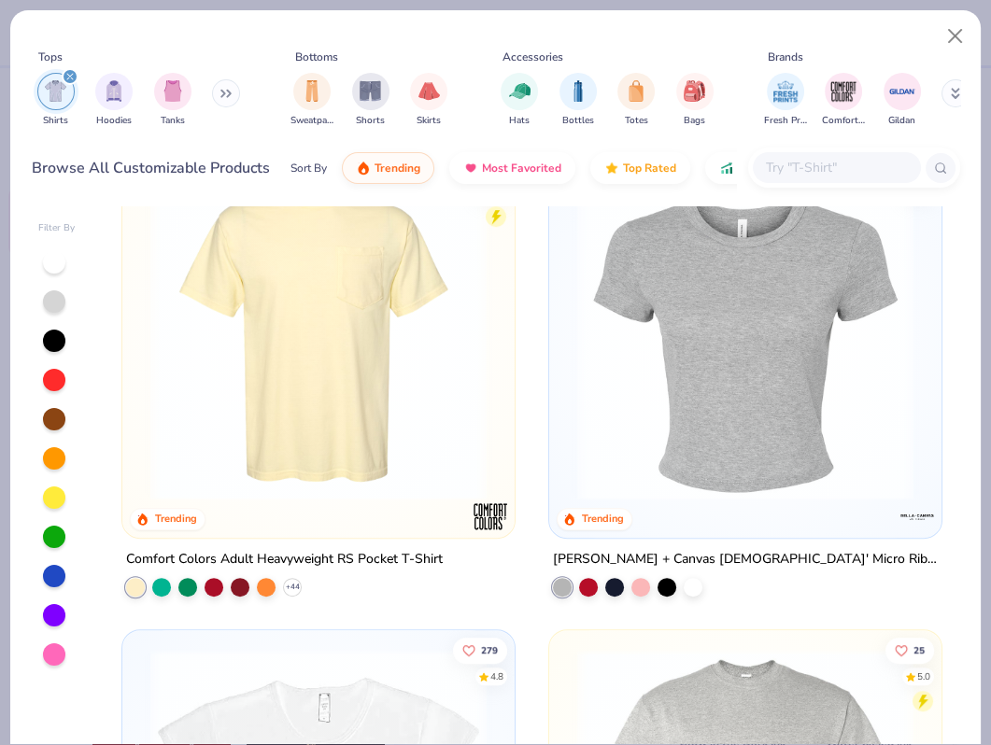 The image size is (991, 745). What do you see at coordinates (636, 91) in the screenshot?
I see `img: Totes Image` at bounding box center [636, 91].